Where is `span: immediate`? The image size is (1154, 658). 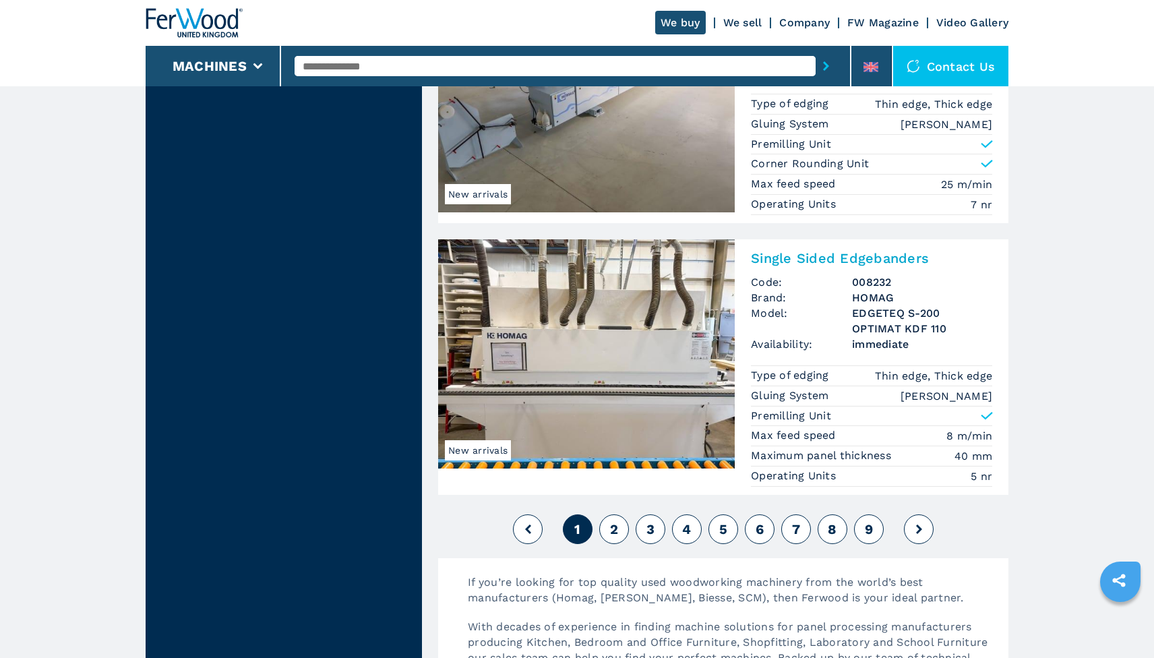
span: immediate is located at coordinates (922, 344).